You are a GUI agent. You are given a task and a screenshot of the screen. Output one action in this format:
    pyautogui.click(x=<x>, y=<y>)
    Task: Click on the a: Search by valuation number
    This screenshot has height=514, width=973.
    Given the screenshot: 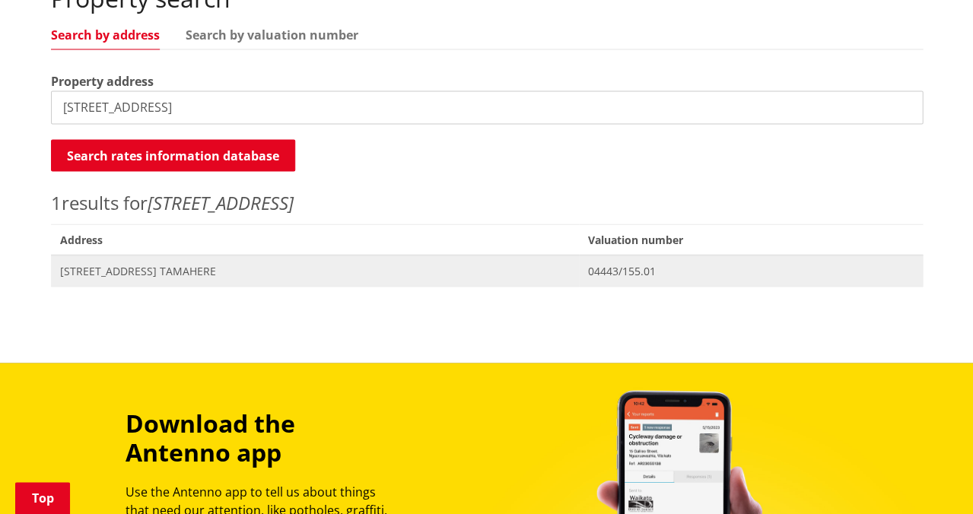 What is the action you would take?
    pyautogui.click(x=272, y=35)
    